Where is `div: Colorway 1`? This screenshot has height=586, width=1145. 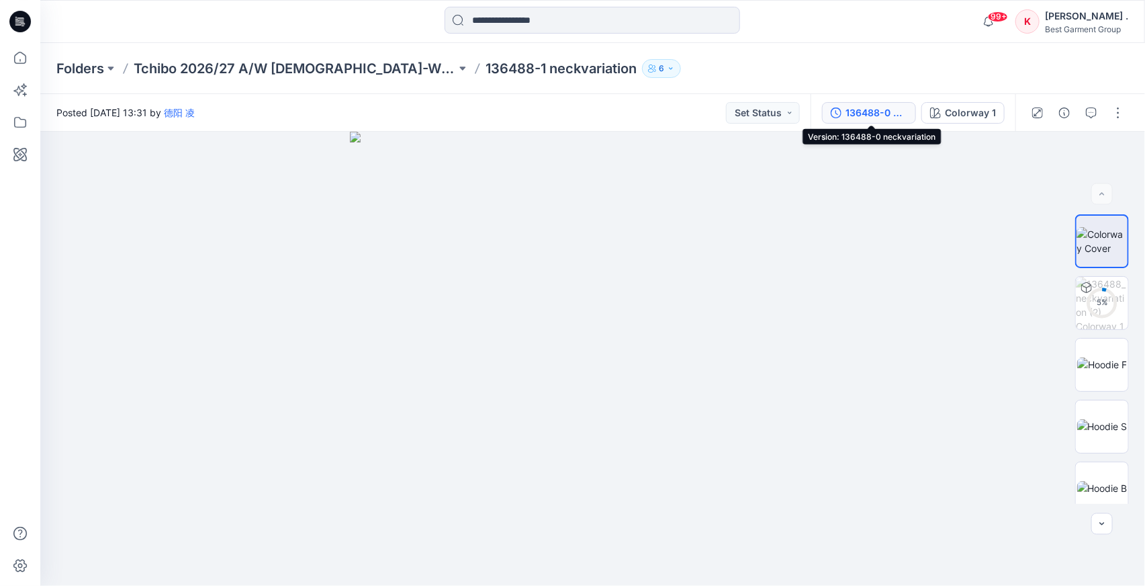 div: Colorway 1 is located at coordinates (971, 113).